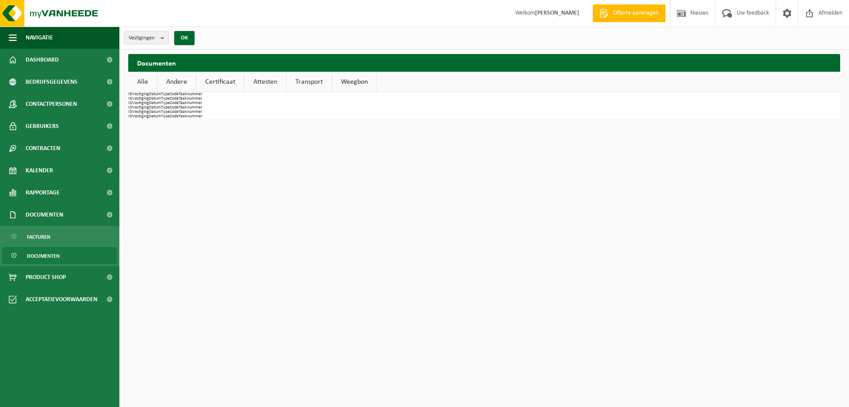 Image resolution: width=849 pixels, height=407 pixels. I want to click on span: Facturen, so click(38, 237).